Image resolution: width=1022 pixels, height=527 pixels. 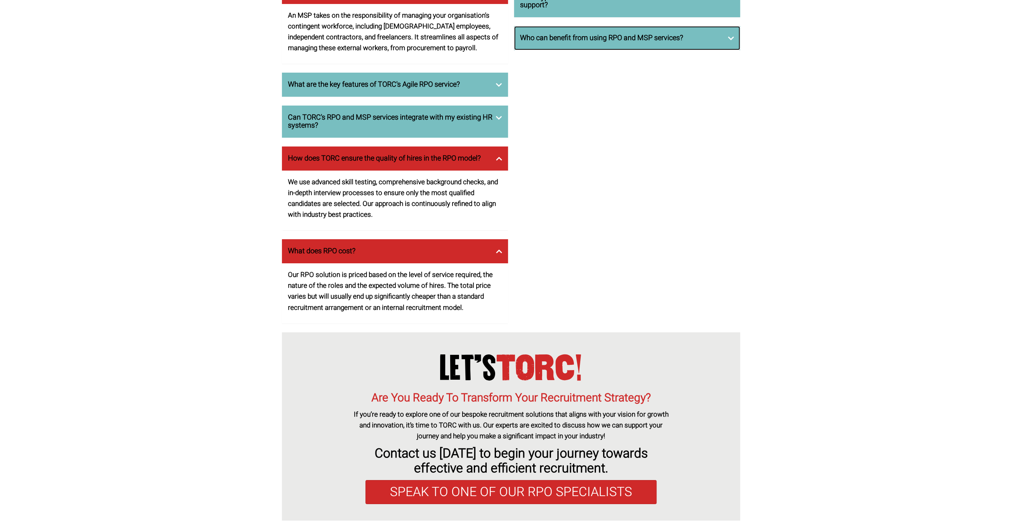 What do you see at coordinates (395, 85) in the screenshot?
I see `h3: What are the key features of TORC's Agile RPO service?` at bounding box center [395, 85].